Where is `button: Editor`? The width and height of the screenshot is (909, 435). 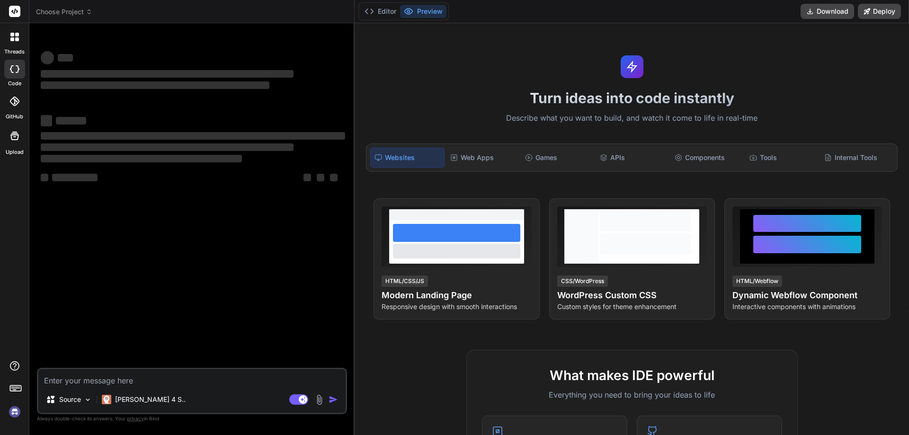 button: Editor is located at coordinates (380, 11).